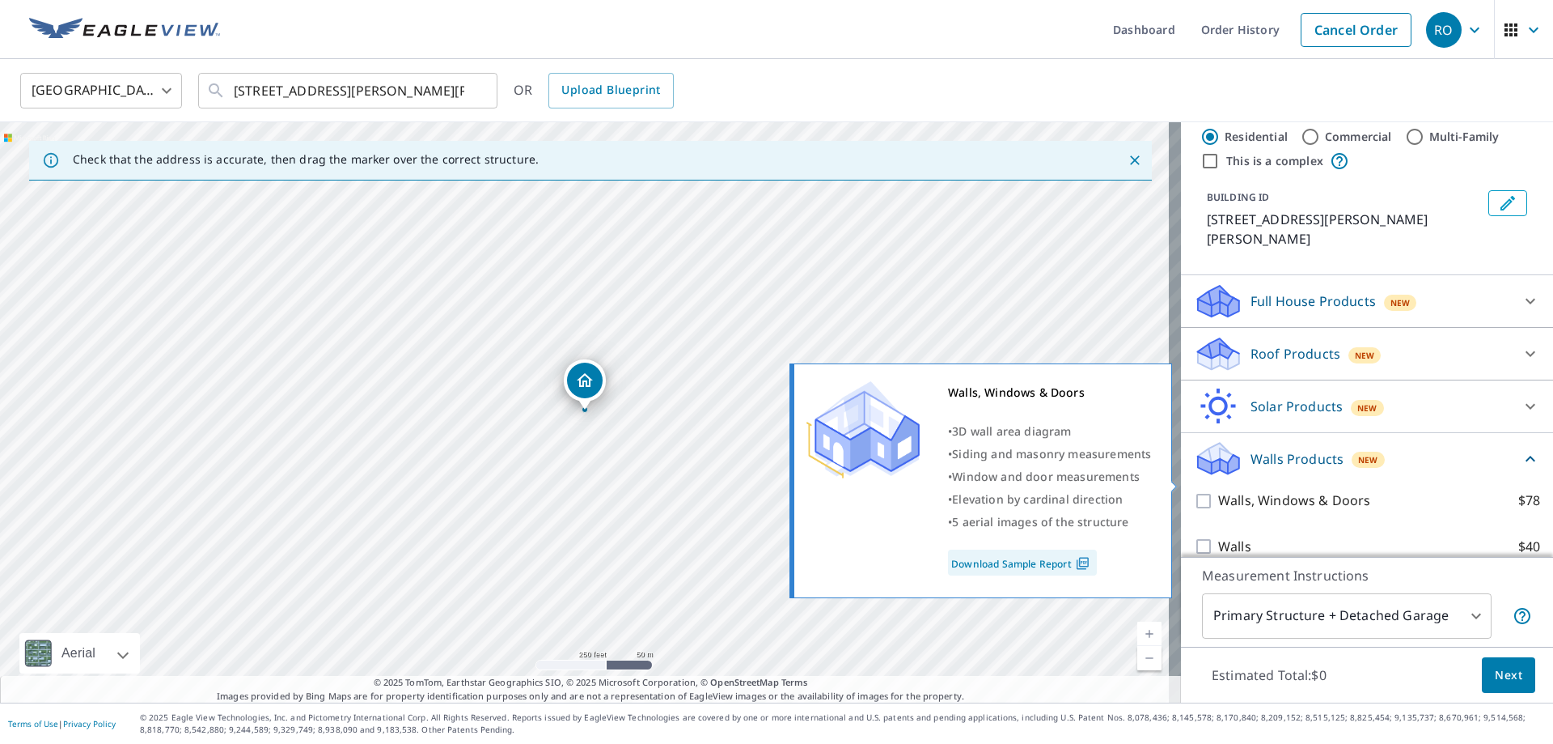 The image size is (1553, 744). What do you see at coordinates (1509, 675) in the screenshot?
I see `span: Next` at bounding box center [1509, 675].